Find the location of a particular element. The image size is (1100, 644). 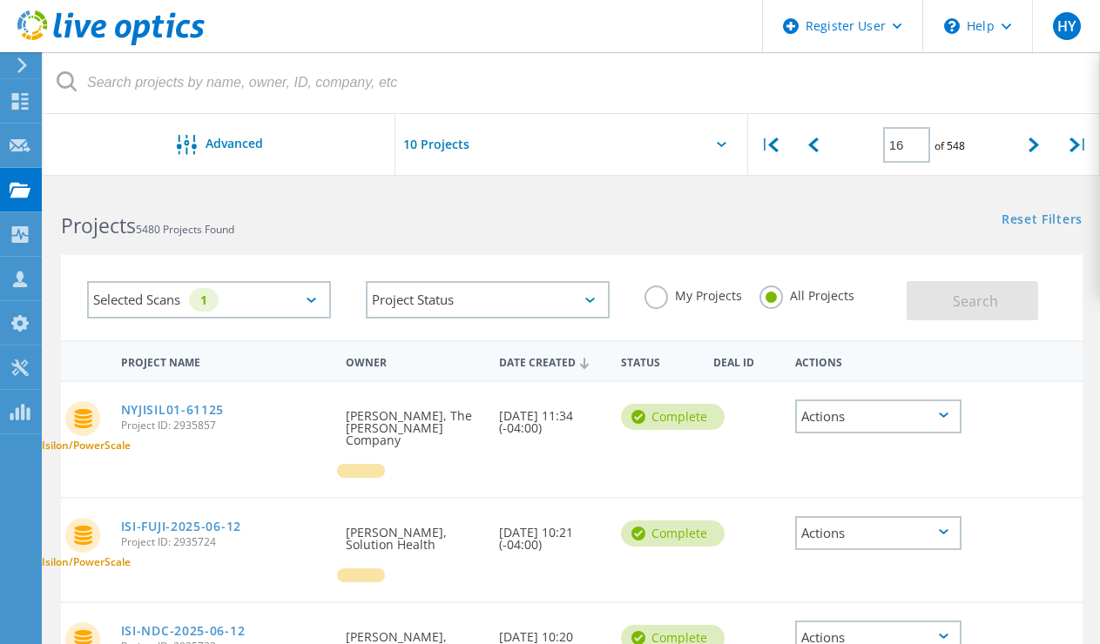

div: Date Created is located at coordinates (551, 361).